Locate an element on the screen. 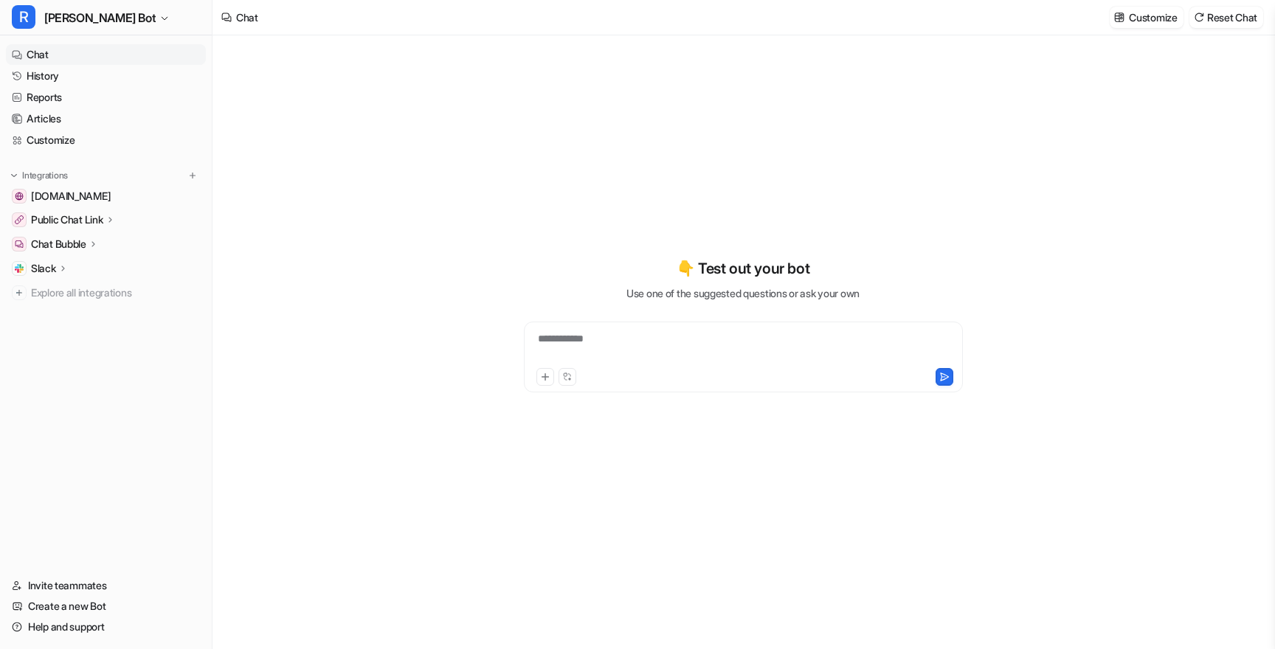 The height and width of the screenshot is (649, 1275). a: Create a new Bot is located at coordinates (106, 607).